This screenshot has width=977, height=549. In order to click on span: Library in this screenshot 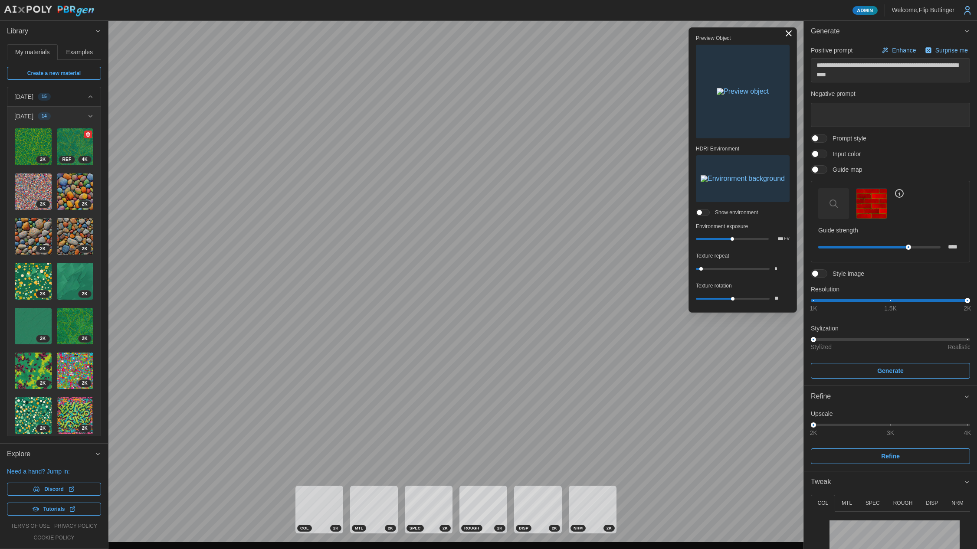, I will do `click(51, 31)`.